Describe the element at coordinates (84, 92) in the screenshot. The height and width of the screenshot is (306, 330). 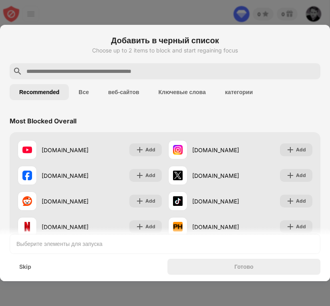
I see `button: Все` at that location.